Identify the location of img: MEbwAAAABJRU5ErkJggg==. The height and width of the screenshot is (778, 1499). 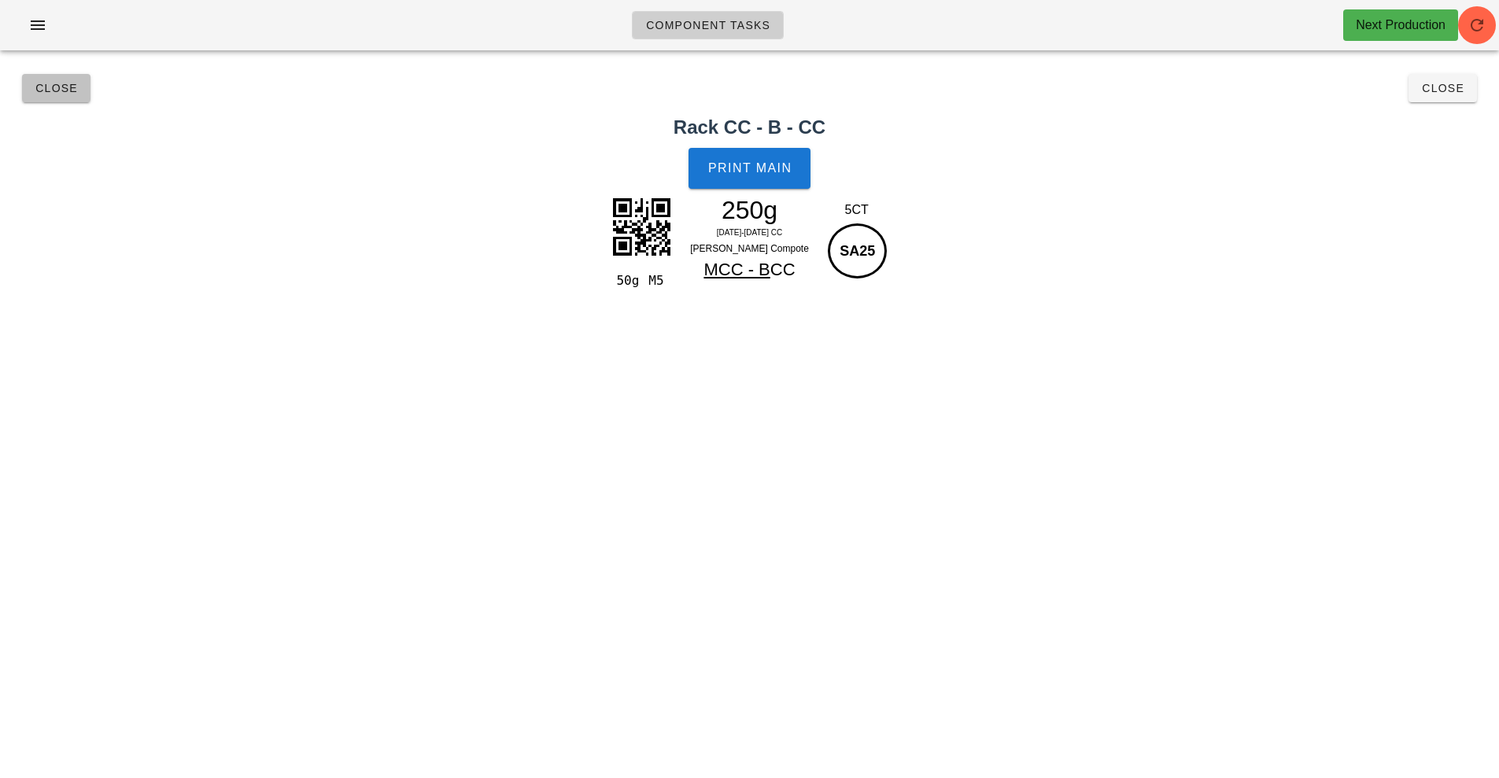
(641, 227).